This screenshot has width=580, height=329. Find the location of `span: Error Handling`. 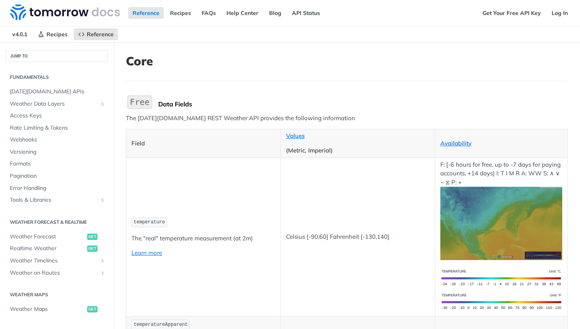

span: Error Handling is located at coordinates (58, 188).